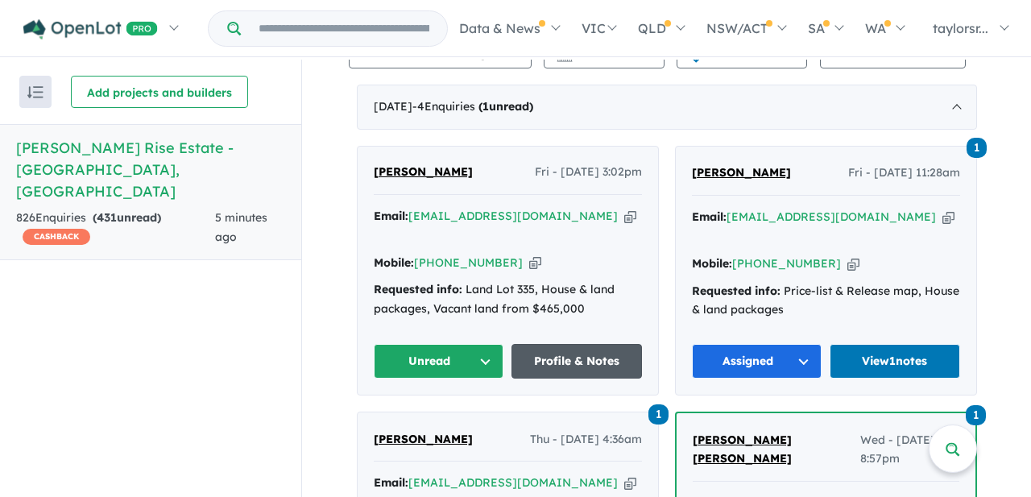 Image resolution: width=1031 pixels, height=497 pixels. I want to click on div: Land Lot 335, House & land packages, Vacant land from $465,000, so click(508, 300).